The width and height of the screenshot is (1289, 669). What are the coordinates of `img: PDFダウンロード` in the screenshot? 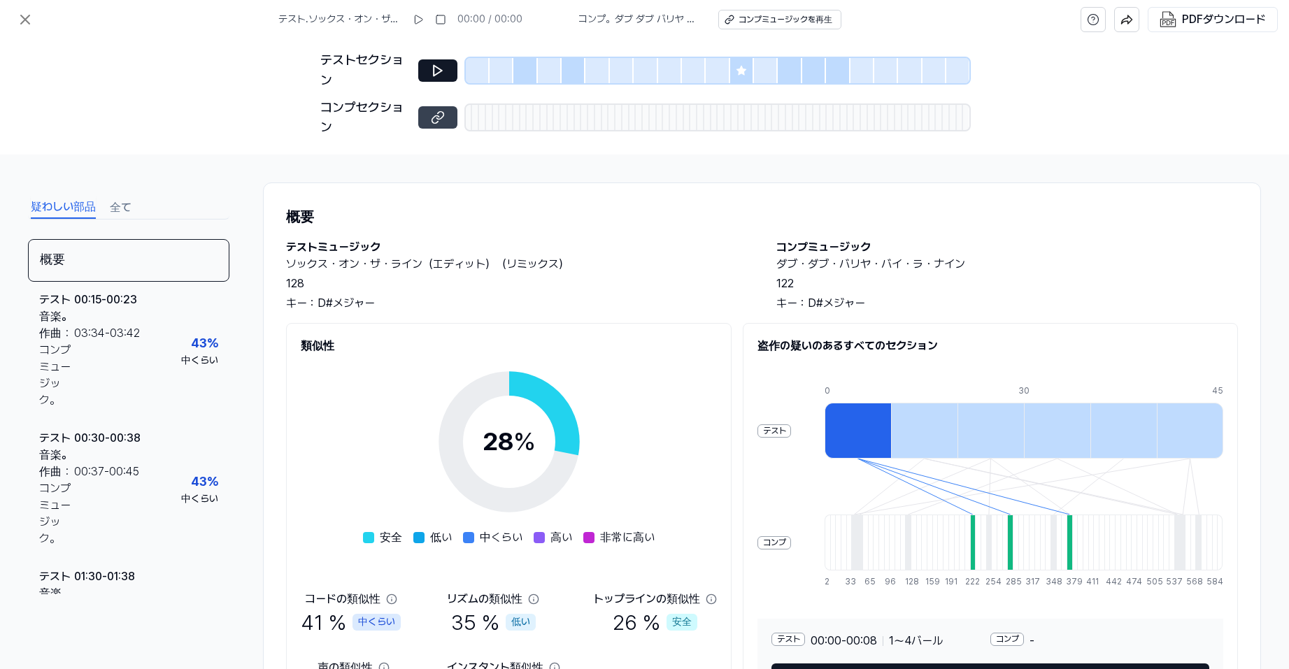 It's located at (1168, 20).